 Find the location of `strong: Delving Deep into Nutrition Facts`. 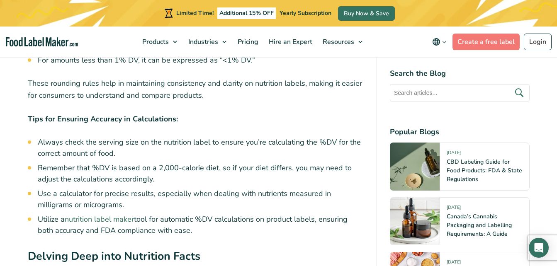

strong: Delving Deep into Nutrition Facts is located at coordinates (114, 256).